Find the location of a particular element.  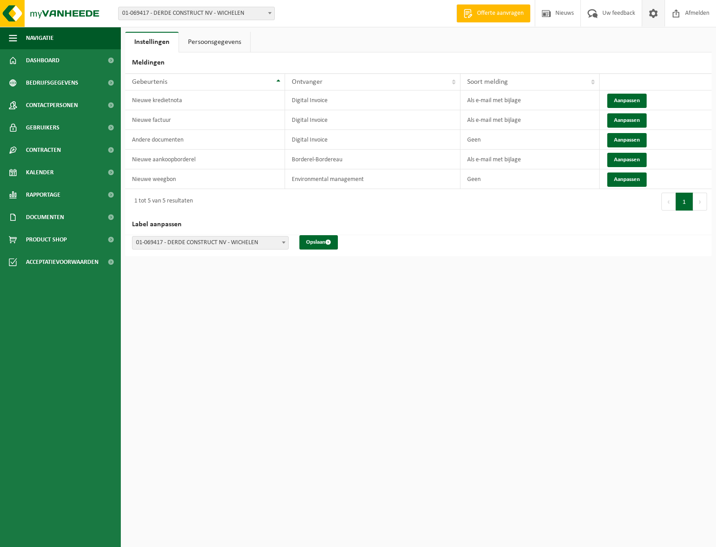

div: 1 tot 5 van 5 resultaten is located at coordinates (161, 201).